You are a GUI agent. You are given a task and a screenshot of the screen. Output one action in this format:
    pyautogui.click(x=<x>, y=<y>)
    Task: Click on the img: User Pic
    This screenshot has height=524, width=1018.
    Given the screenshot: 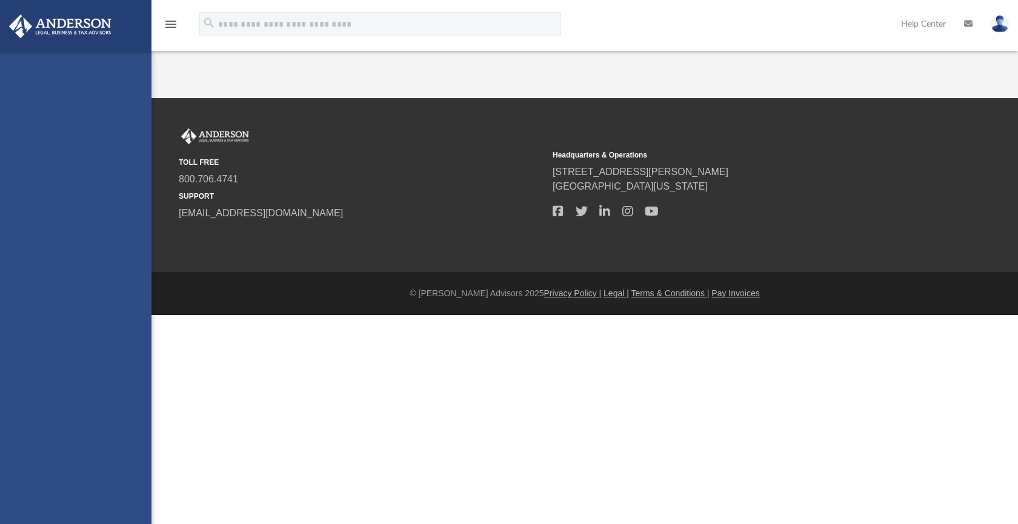 What is the action you would take?
    pyautogui.click(x=1000, y=24)
    